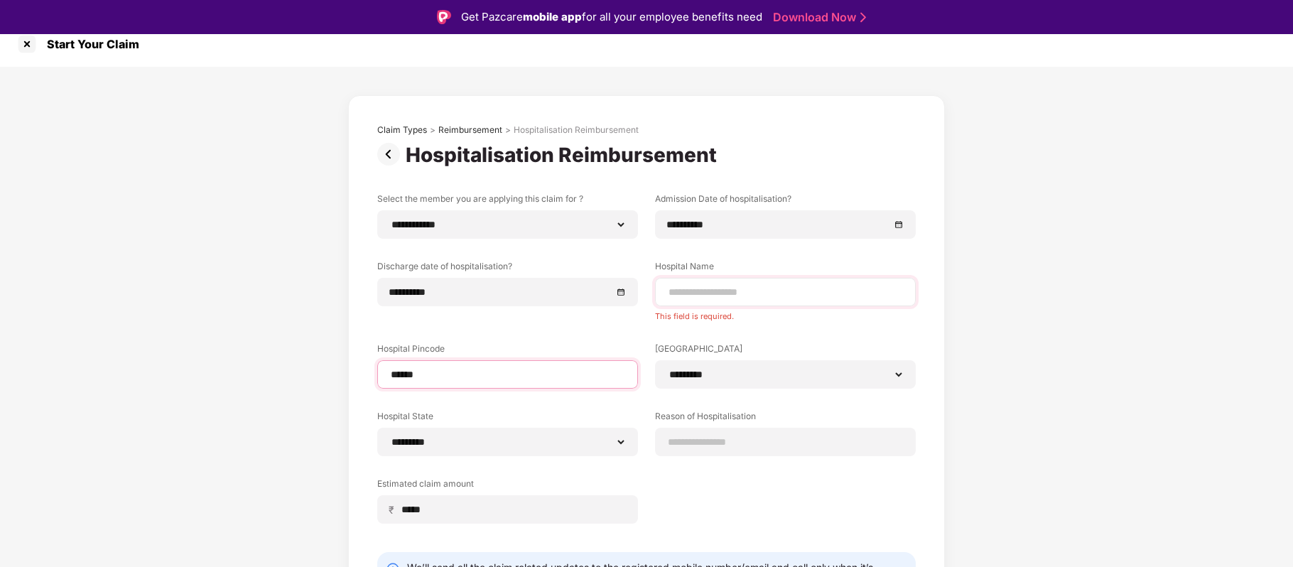 Image resolution: width=1293 pixels, height=567 pixels. I want to click on strong: mobile app, so click(552, 16).